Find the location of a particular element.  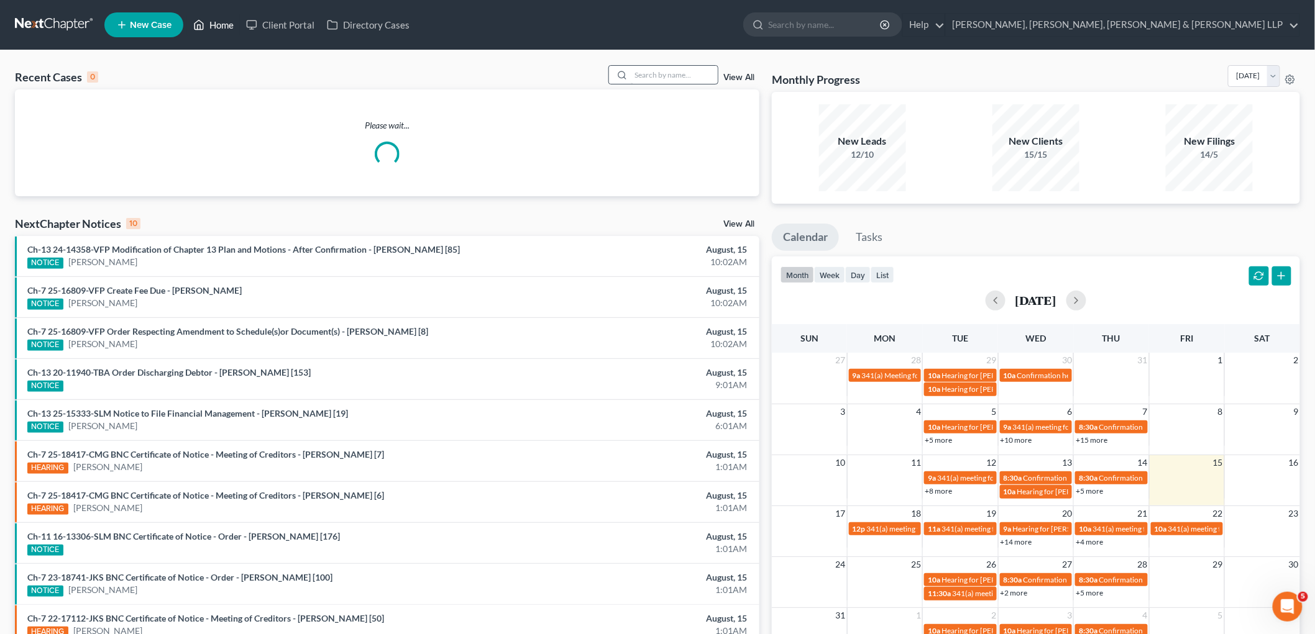

span: 7 is located at coordinates (1145, 412).